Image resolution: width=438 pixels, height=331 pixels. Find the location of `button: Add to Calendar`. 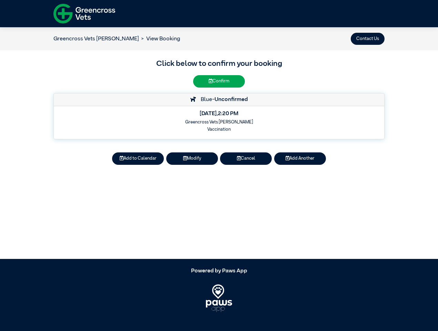

button: Add to Calendar is located at coordinates (138, 158).